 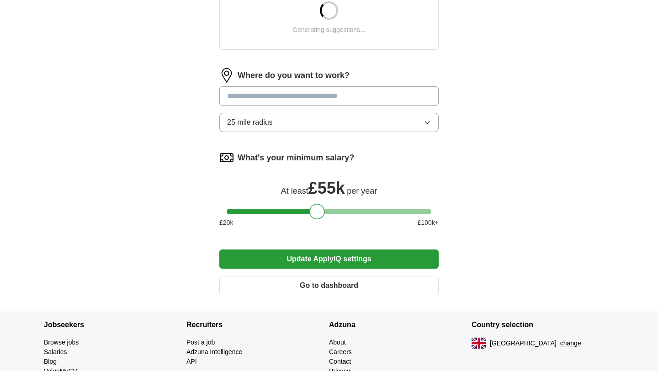 What do you see at coordinates (329, 259) in the screenshot?
I see `button: Update ApplyIQ settings` at bounding box center [329, 259].